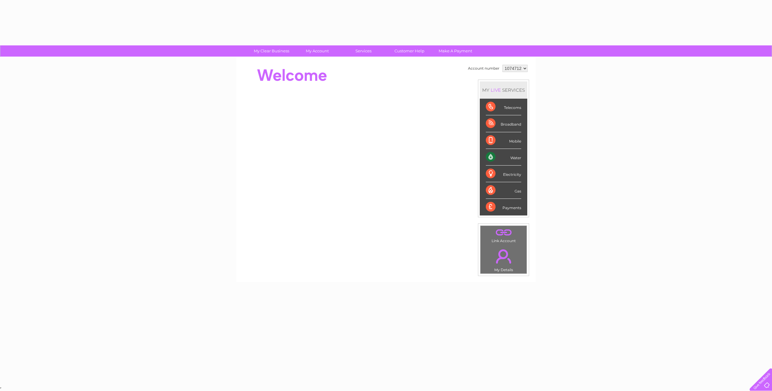 The image size is (772, 391). What do you see at coordinates (503, 174) in the screenshot?
I see `div: Electricity` at bounding box center [503, 174].